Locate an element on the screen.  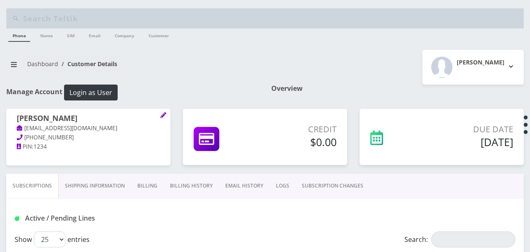
a: Billing is located at coordinates (147, 186).